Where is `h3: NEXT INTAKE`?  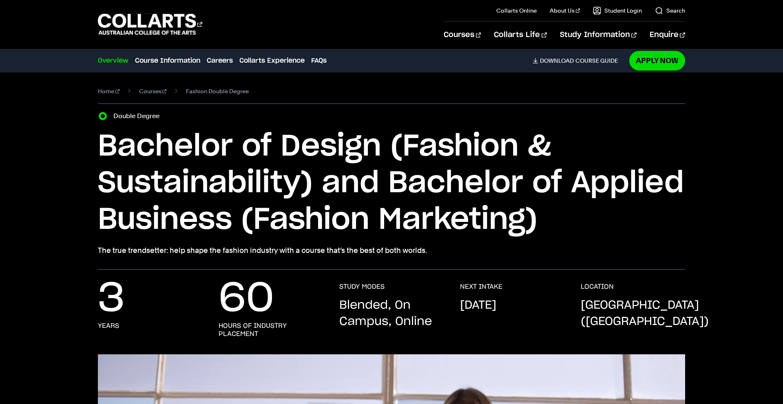
h3: NEXT INTAKE is located at coordinates (481, 287).